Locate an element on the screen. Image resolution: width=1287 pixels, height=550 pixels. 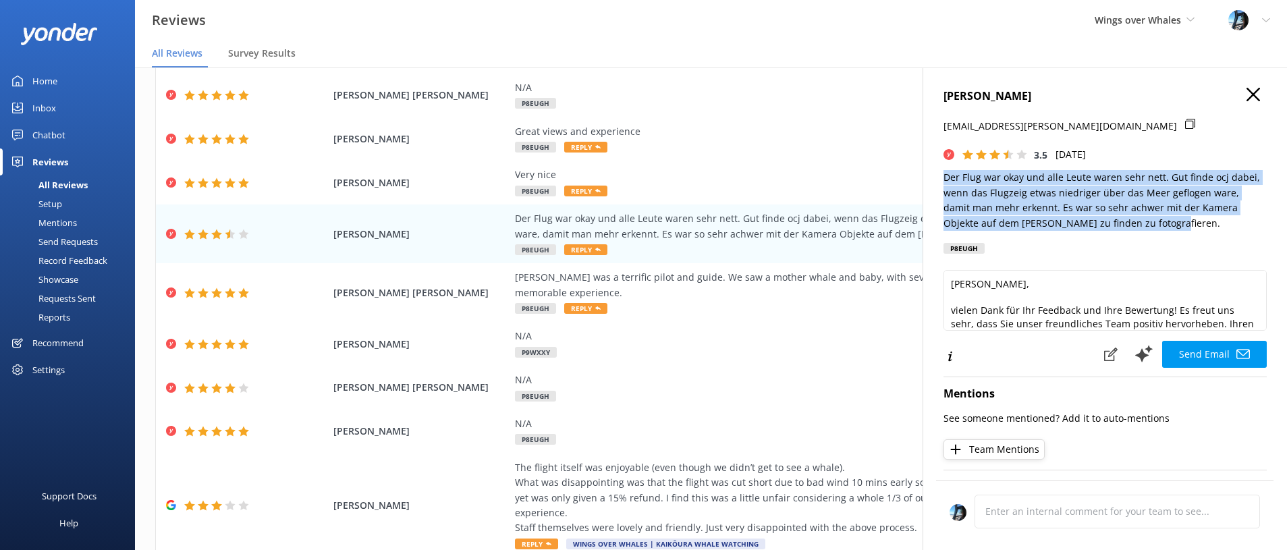
div: Settings is located at coordinates (49, 370).